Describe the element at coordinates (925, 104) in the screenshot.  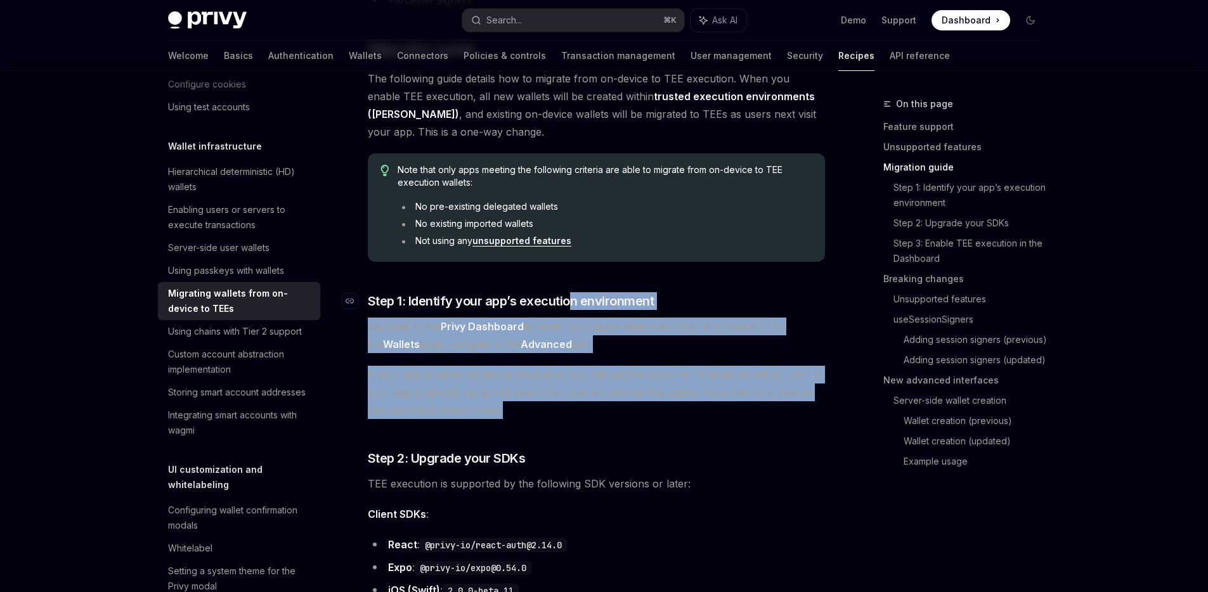
I see `span: On this page` at that location.